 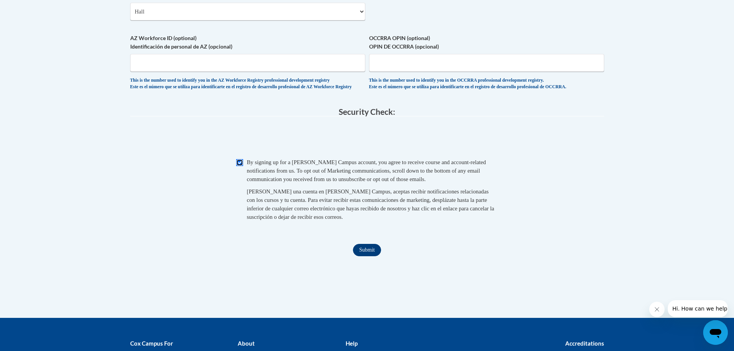 What do you see at coordinates (351, 343) in the screenshot?
I see `b: Help` at bounding box center [351, 343].